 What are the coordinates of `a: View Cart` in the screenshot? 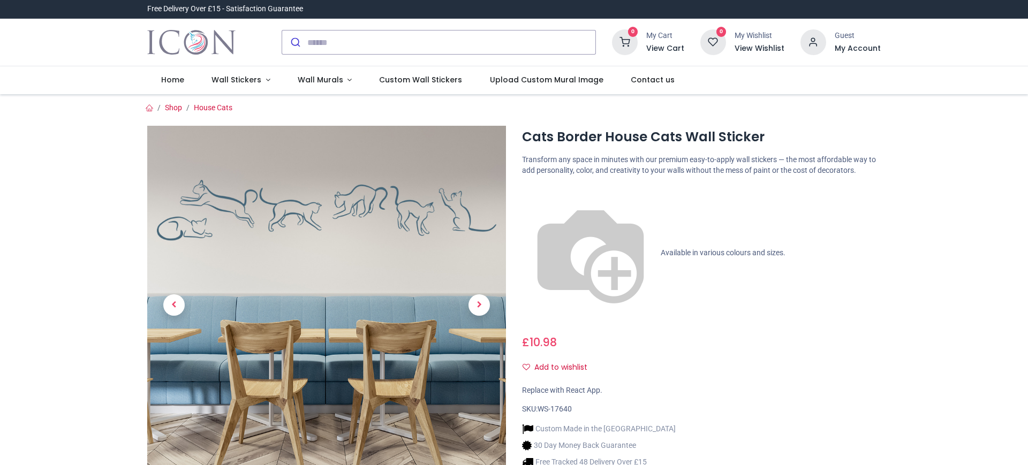 It's located at (665, 49).